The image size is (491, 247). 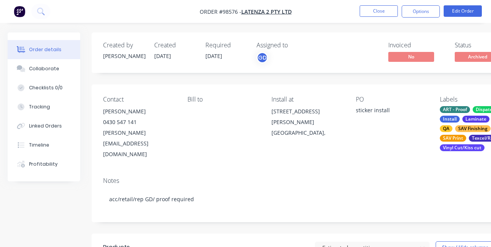 I want to click on div: Created, so click(x=175, y=45).